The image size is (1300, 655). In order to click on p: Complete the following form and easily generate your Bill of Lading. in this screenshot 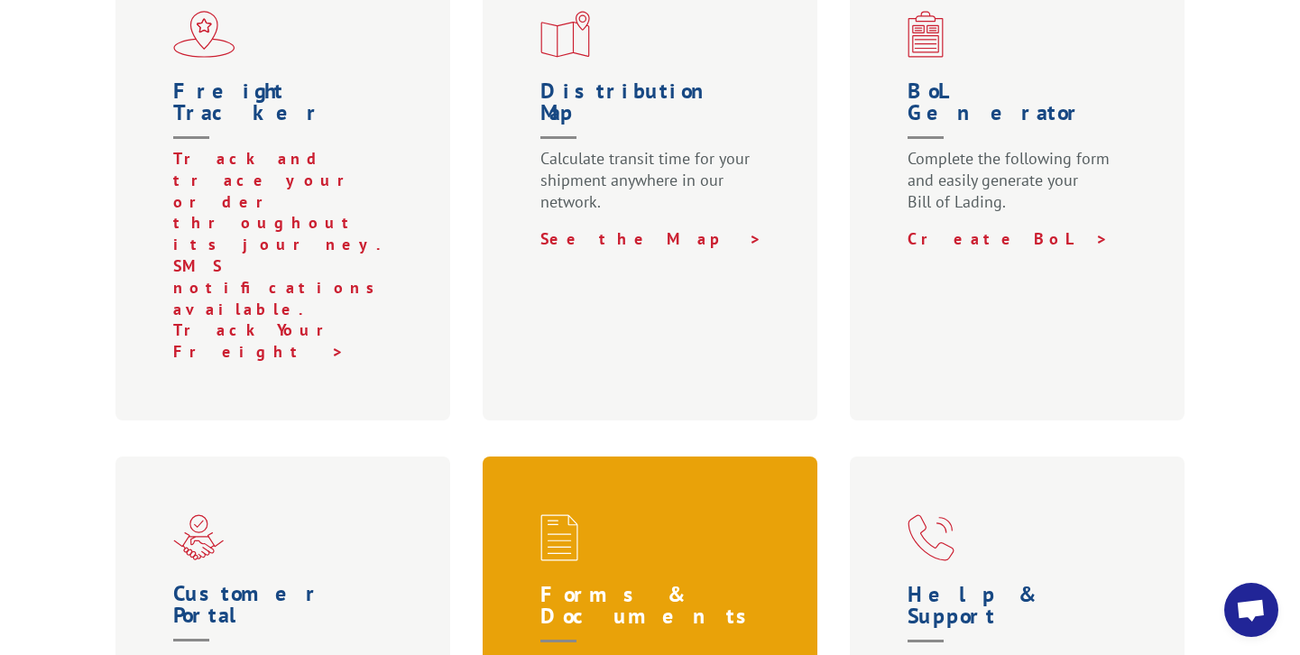, I will do `click(1021, 188)`.